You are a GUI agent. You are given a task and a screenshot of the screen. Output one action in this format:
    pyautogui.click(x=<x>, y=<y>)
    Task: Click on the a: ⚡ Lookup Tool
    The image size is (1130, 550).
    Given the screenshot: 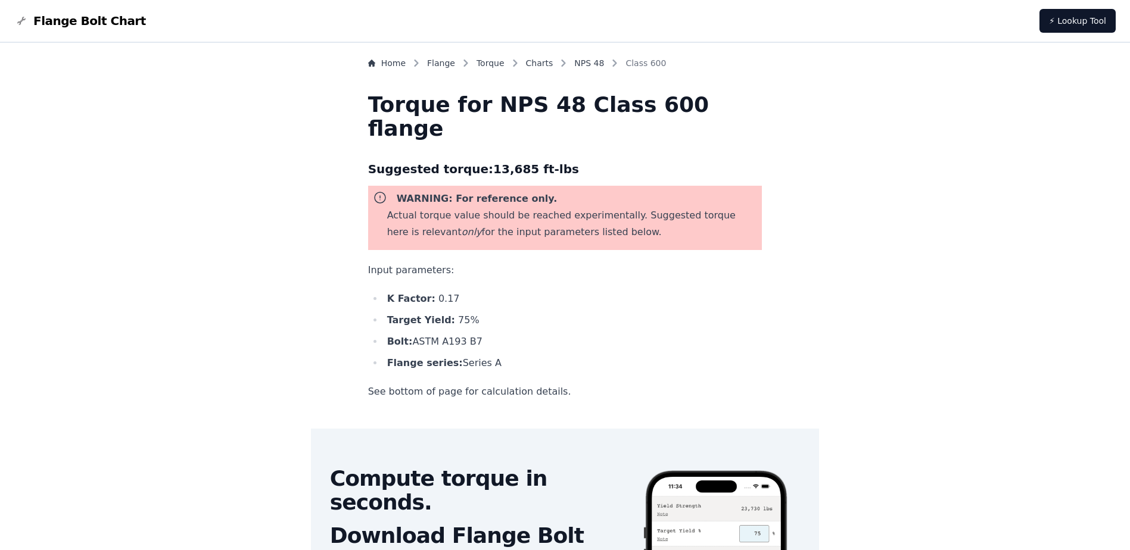 What is the action you would take?
    pyautogui.click(x=1078, y=21)
    